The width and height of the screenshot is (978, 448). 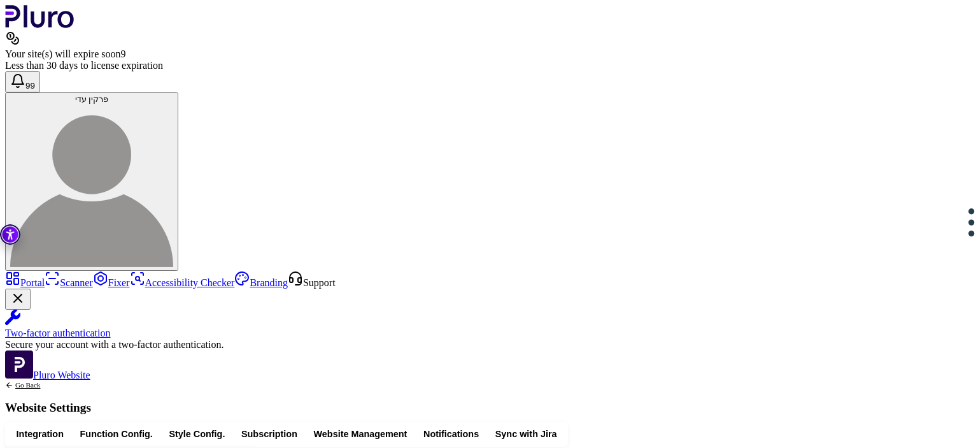 I want to click on a: Two-factor authentication, so click(x=489, y=324).